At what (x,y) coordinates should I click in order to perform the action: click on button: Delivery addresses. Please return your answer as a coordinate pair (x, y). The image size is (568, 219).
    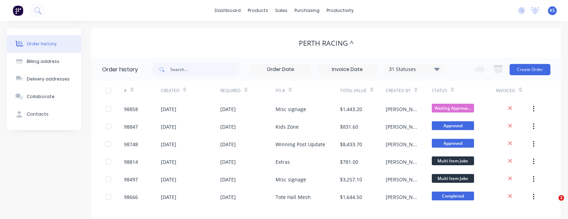
    Looking at the image, I should click on (44, 79).